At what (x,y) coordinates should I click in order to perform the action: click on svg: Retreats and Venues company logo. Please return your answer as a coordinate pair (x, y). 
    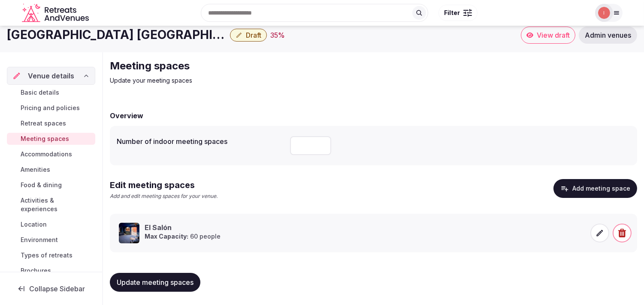
    Looking at the image, I should click on (56, 13).